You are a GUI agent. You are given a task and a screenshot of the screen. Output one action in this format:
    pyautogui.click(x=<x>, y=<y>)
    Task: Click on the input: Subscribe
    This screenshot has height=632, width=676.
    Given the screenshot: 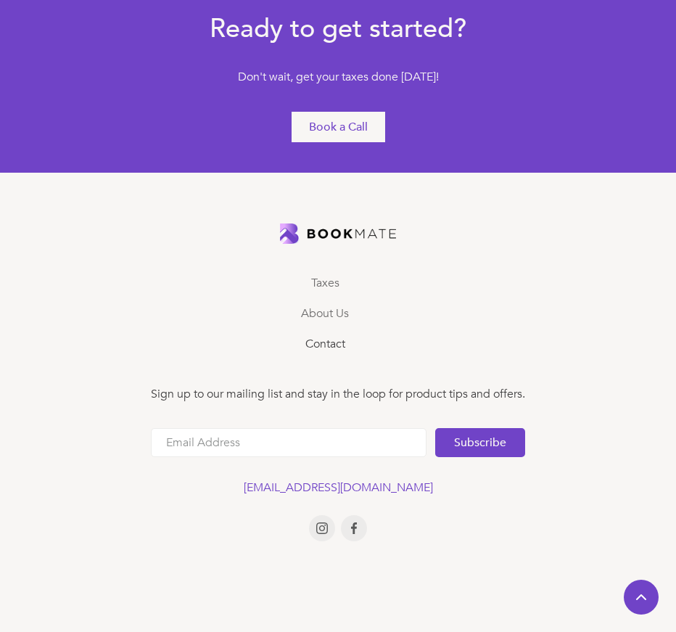 What is the action you would take?
    pyautogui.click(x=481, y=443)
    